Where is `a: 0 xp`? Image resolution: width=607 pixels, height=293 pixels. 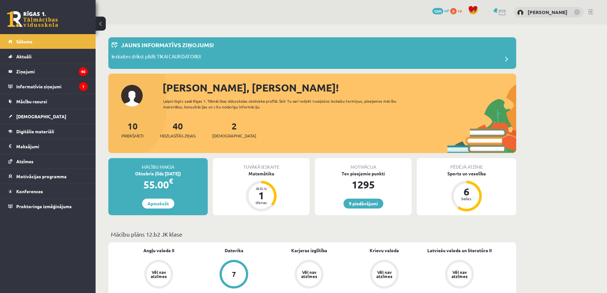 a: 0 xp is located at coordinates (457, 11).